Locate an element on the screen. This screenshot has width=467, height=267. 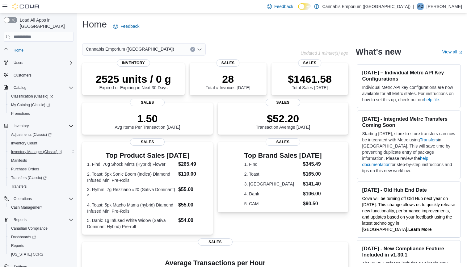
p: 2525 units / 0 g is located at coordinates (133, 79).